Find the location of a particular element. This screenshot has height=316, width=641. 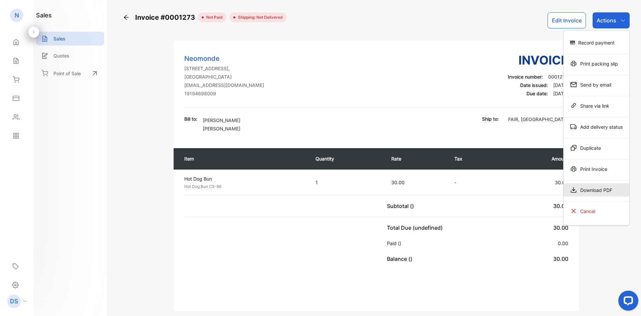

p: DS is located at coordinates (14, 301).